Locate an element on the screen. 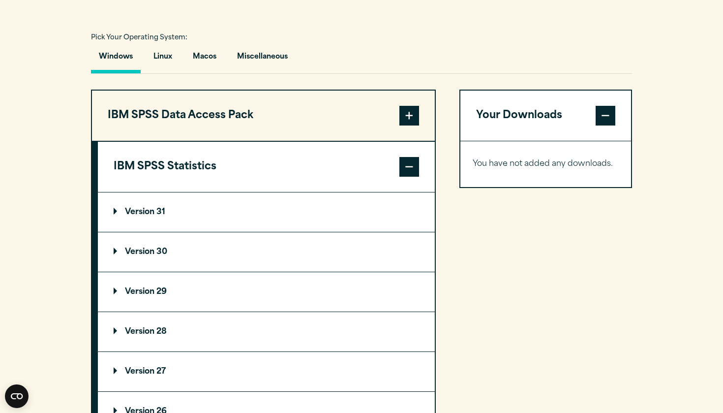 The width and height of the screenshot is (723, 413). p: Version 31 is located at coordinates (139, 212).